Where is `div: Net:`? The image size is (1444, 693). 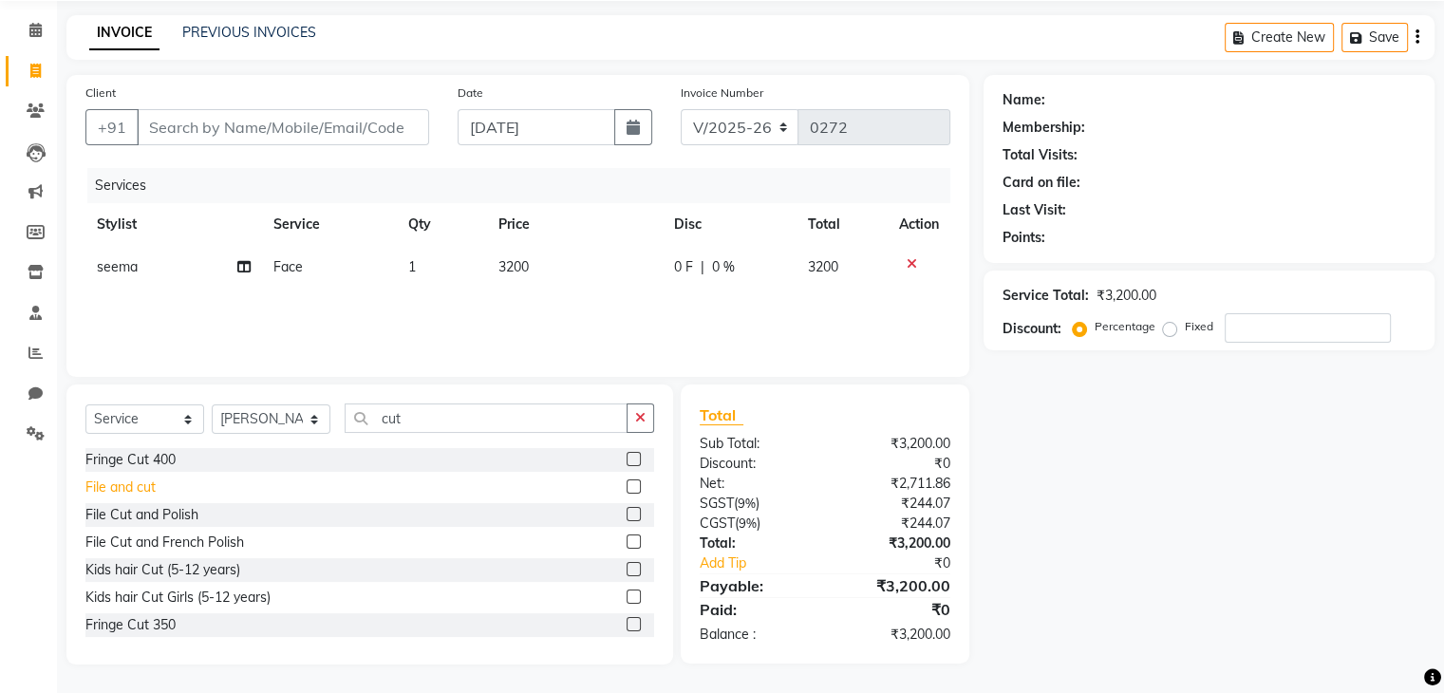 div: Net: is located at coordinates (755, 483).